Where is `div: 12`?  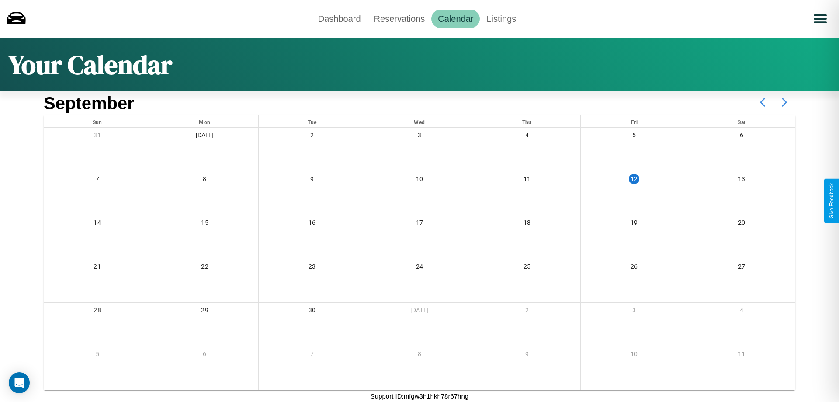 div: 12 is located at coordinates (634, 179).